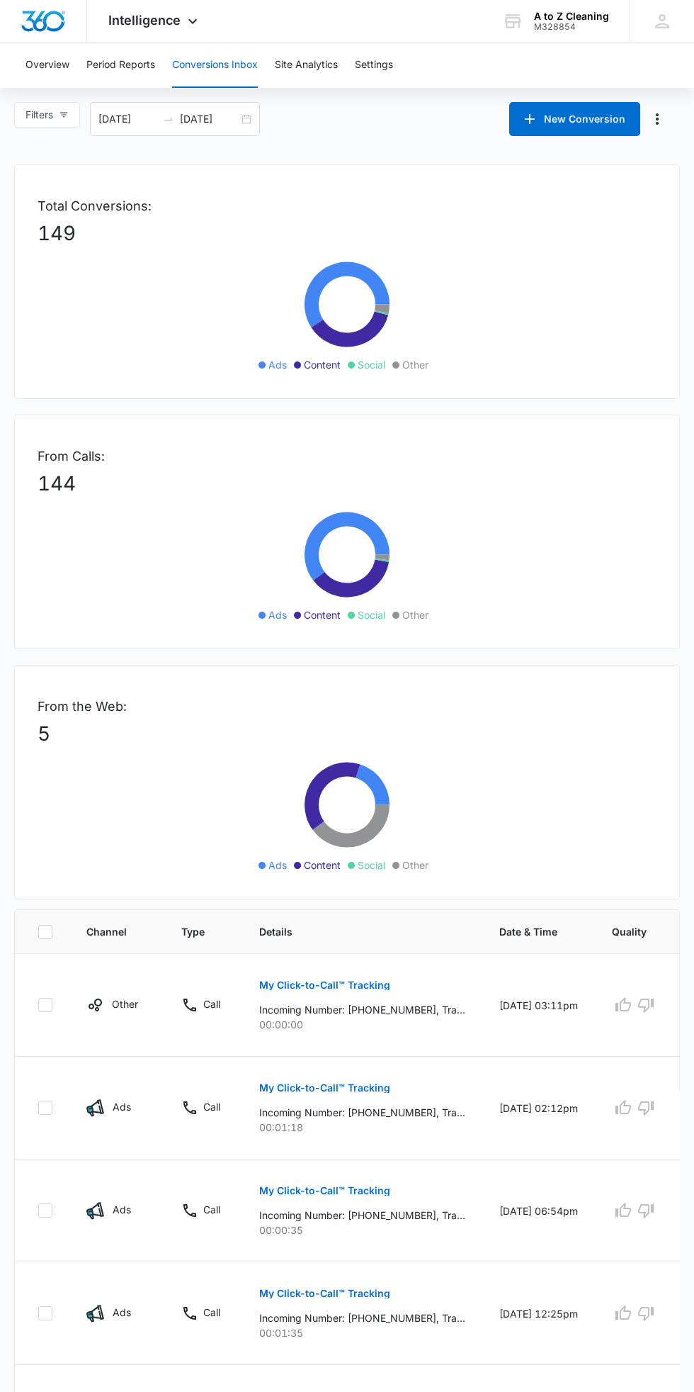 The height and width of the screenshot is (1392, 694). I want to click on button: Period Reports, so click(120, 65).